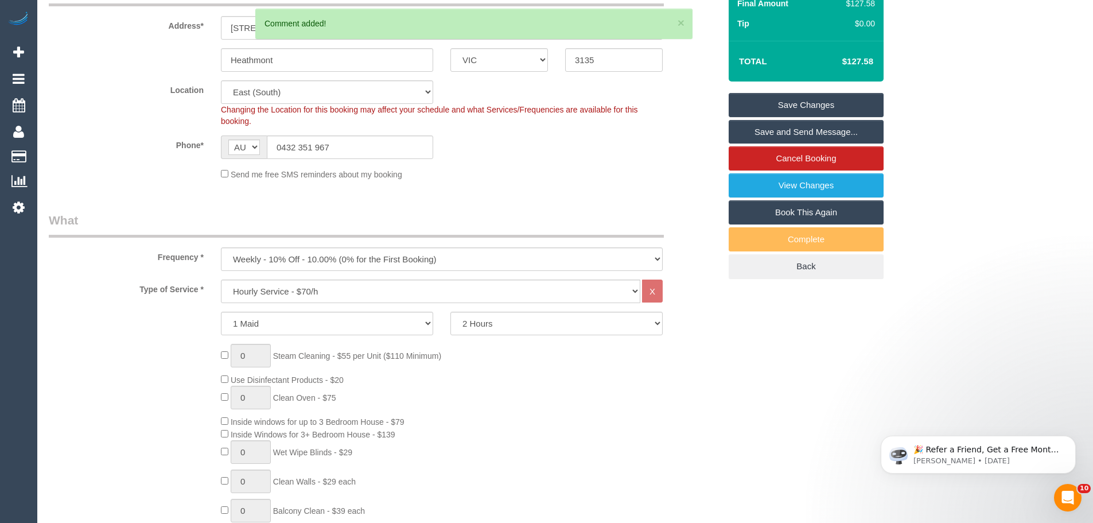  Describe the element at coordinates (806, 158) in the screenshot. I see `a: Cancel Booking` at that location.